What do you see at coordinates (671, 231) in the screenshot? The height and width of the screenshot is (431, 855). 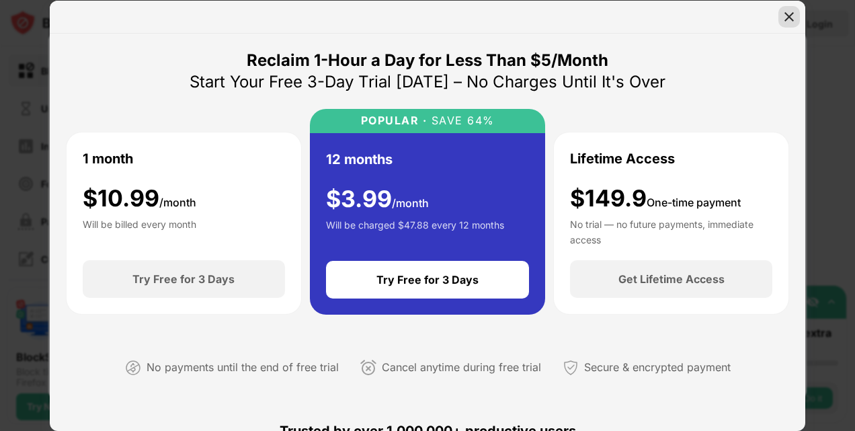 I see `div: No trial — no future payments, immediate access` at bounding box center [671, 231].